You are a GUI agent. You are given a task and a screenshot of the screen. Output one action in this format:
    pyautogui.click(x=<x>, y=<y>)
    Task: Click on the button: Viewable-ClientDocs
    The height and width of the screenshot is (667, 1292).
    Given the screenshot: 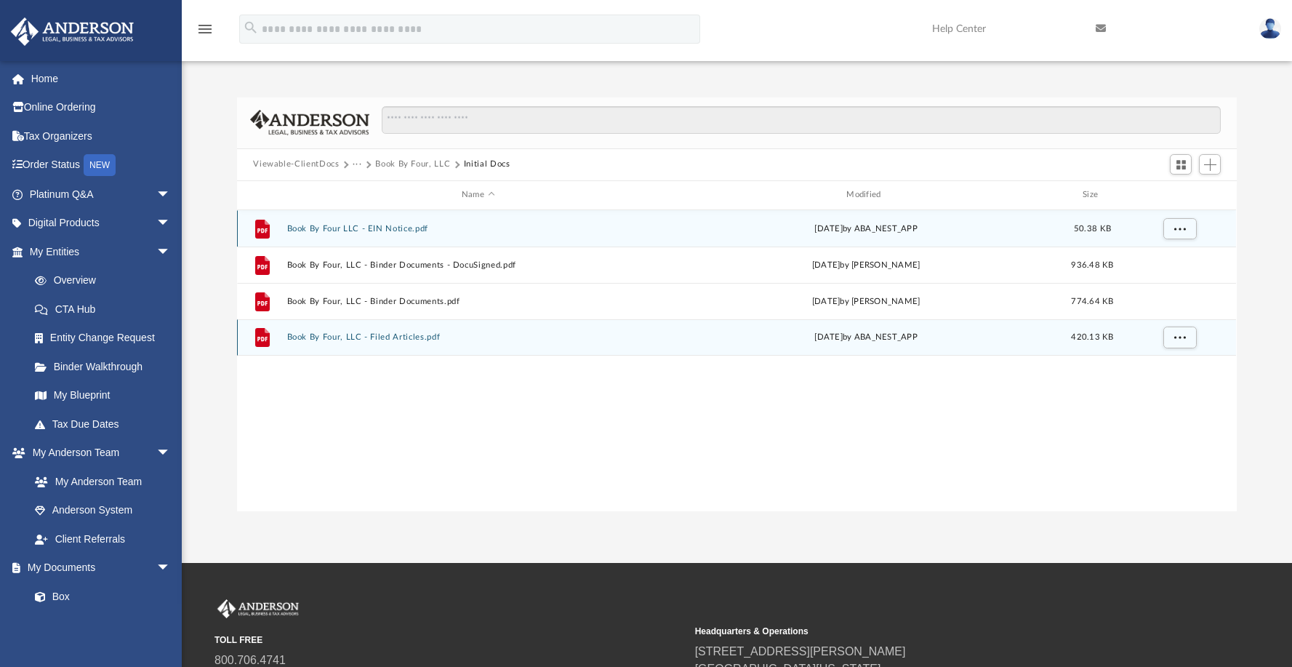 What is the action you would take?
    pyautogui.click(x=296, y=164)
    